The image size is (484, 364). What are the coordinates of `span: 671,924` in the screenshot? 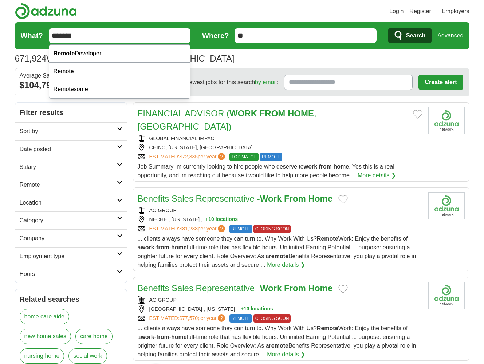 It's located at (31, 59).